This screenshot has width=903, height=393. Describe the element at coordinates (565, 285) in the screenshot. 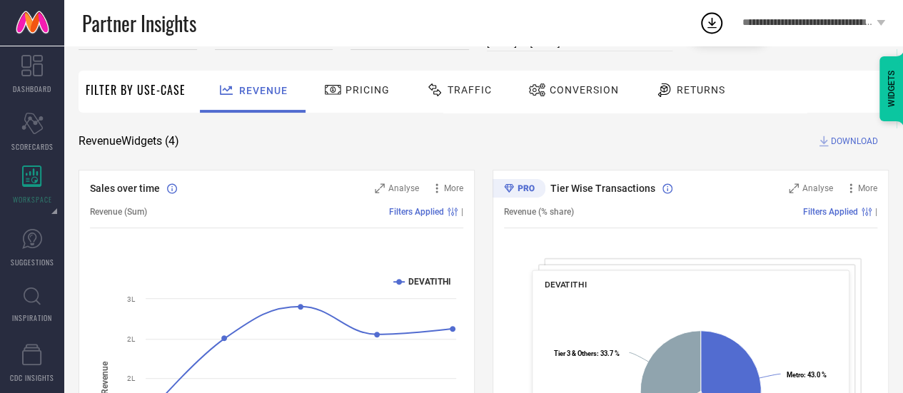

I see `span: DEVATITHI` at that location.